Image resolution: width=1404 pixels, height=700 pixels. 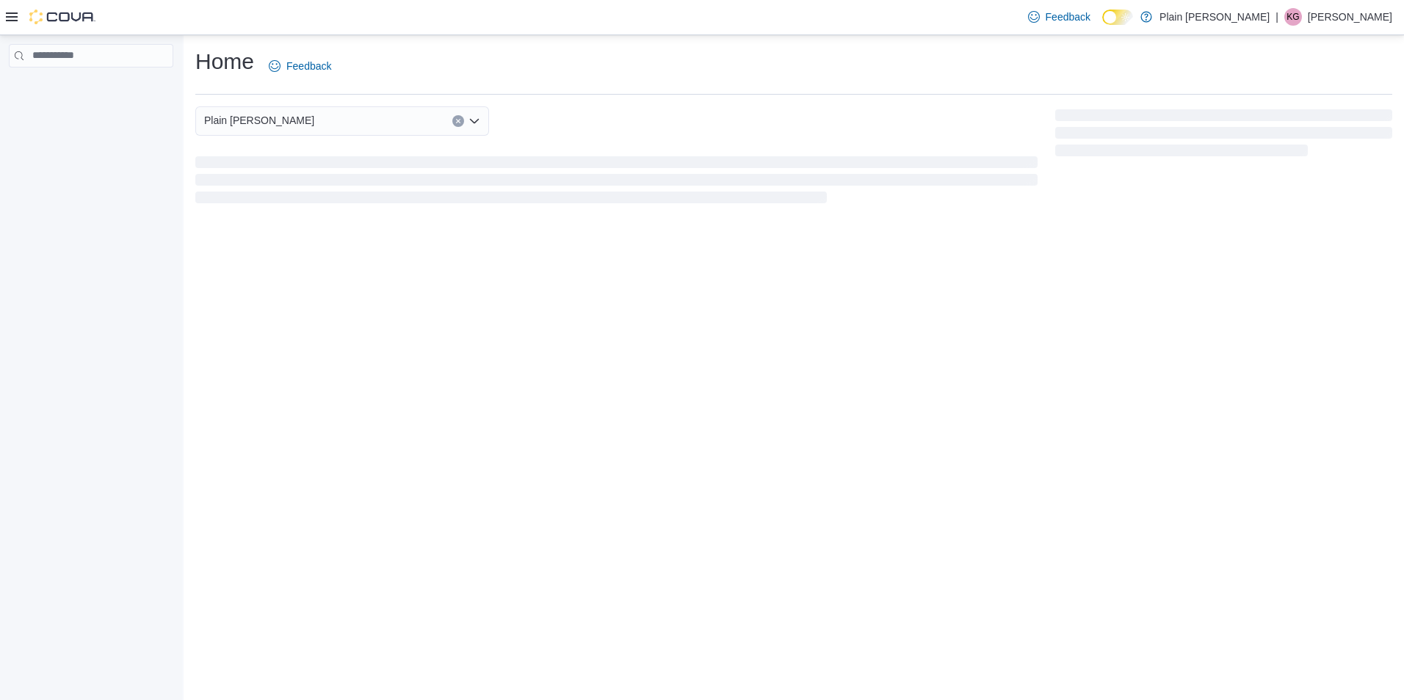 I want to click on span: Dark Mode, so click(x=1102, y=25).